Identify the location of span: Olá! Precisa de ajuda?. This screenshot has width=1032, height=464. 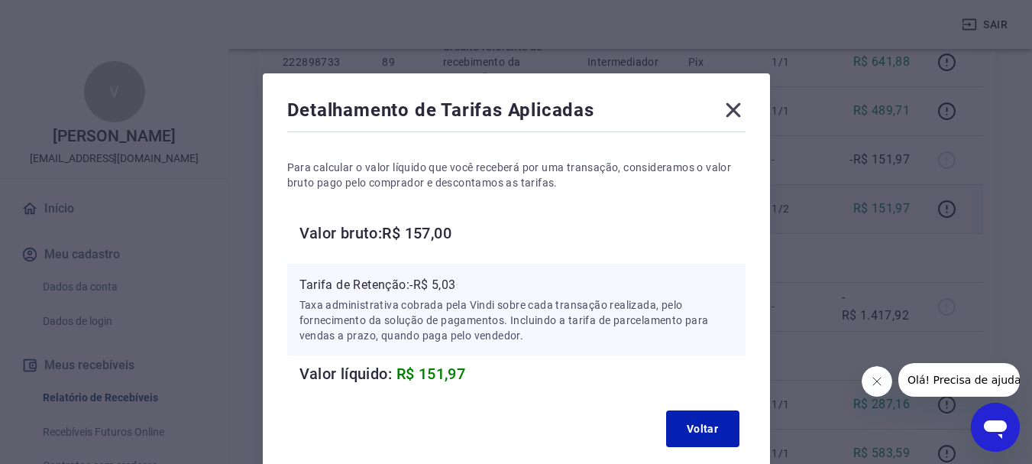
(69, 17).